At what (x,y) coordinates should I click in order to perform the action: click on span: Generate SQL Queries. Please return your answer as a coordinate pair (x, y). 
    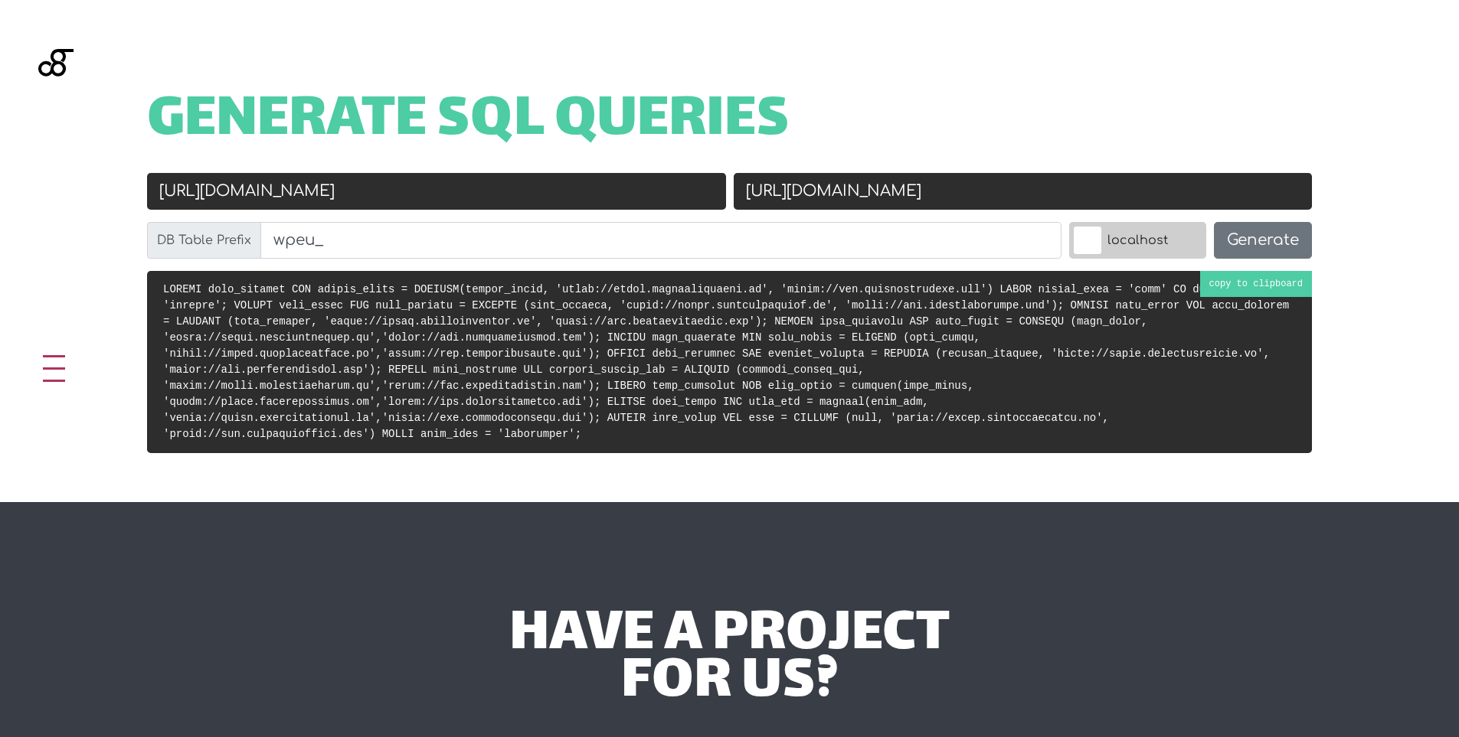
    Looking at the image, I should click on (468, 122).